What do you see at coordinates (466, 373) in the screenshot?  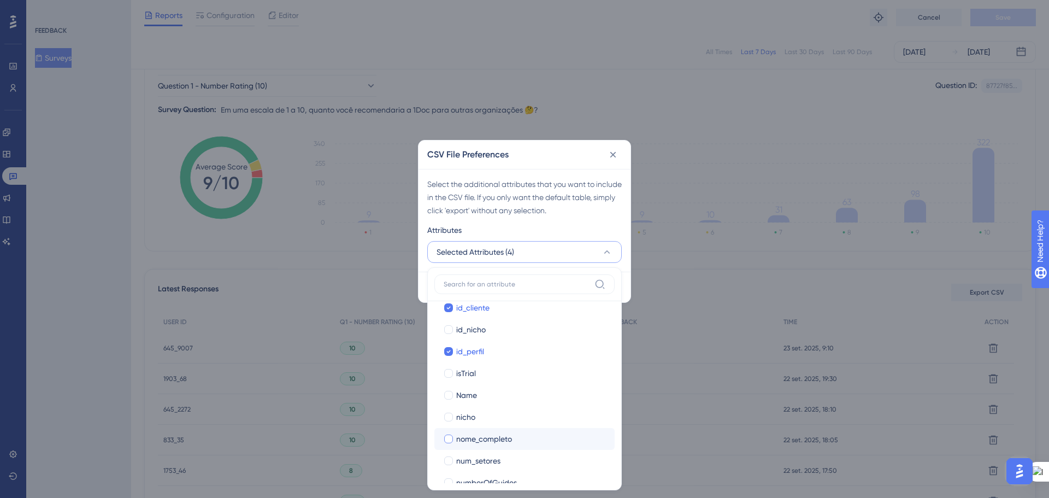 I see `span: isTrial` at bounding box center [466, 373].